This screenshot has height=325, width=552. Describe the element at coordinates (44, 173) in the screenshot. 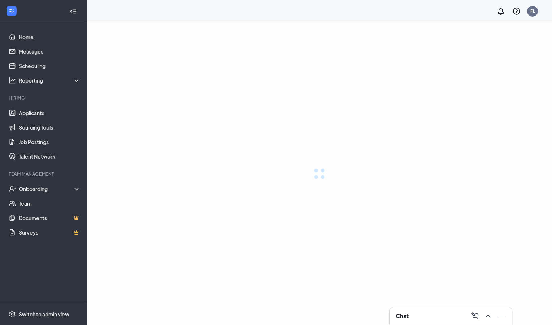

I see `div: Team Management` at that location.